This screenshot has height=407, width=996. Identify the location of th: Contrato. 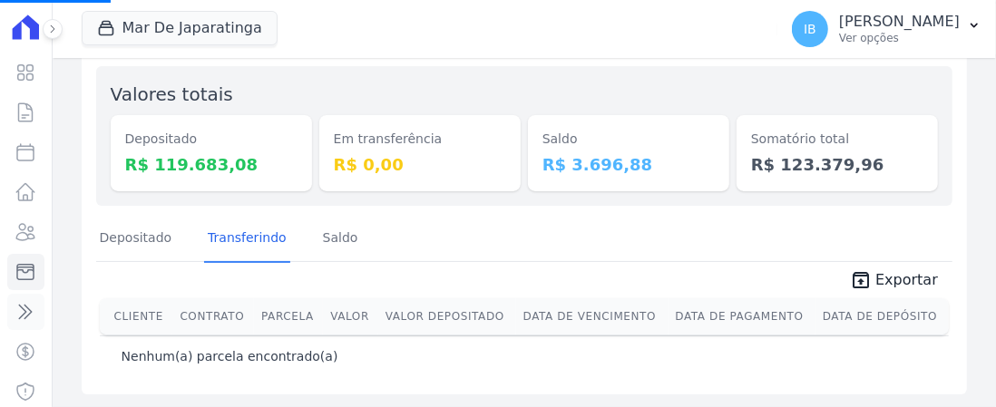
(213, 316).